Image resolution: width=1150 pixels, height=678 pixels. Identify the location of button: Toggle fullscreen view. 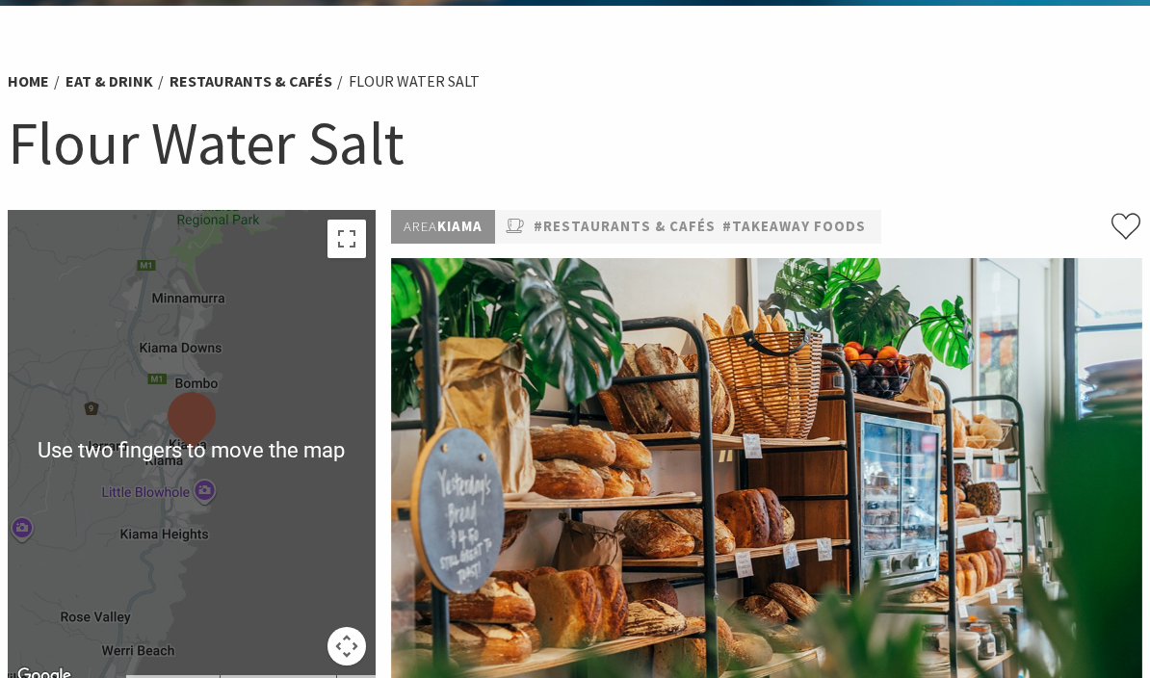
(347, 240).